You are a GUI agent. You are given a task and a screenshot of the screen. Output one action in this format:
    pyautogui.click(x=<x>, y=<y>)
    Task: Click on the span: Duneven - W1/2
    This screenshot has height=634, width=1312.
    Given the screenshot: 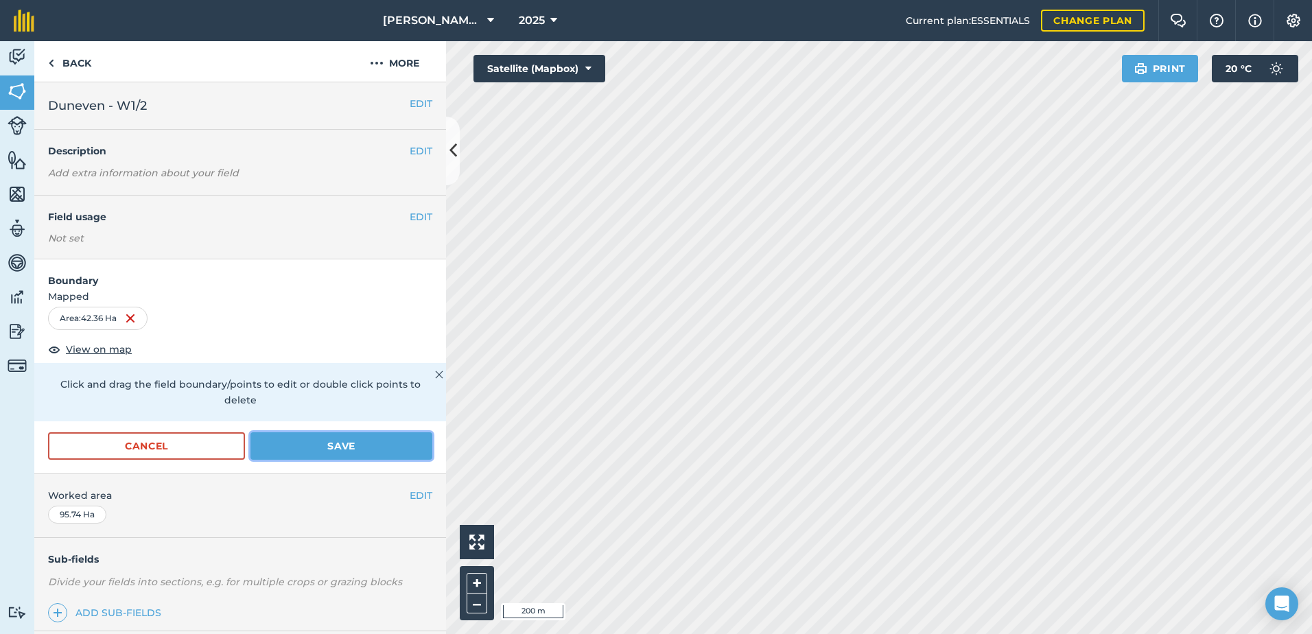 What is the action you would take?
    pyautogui.click(x=97, y=106)
    